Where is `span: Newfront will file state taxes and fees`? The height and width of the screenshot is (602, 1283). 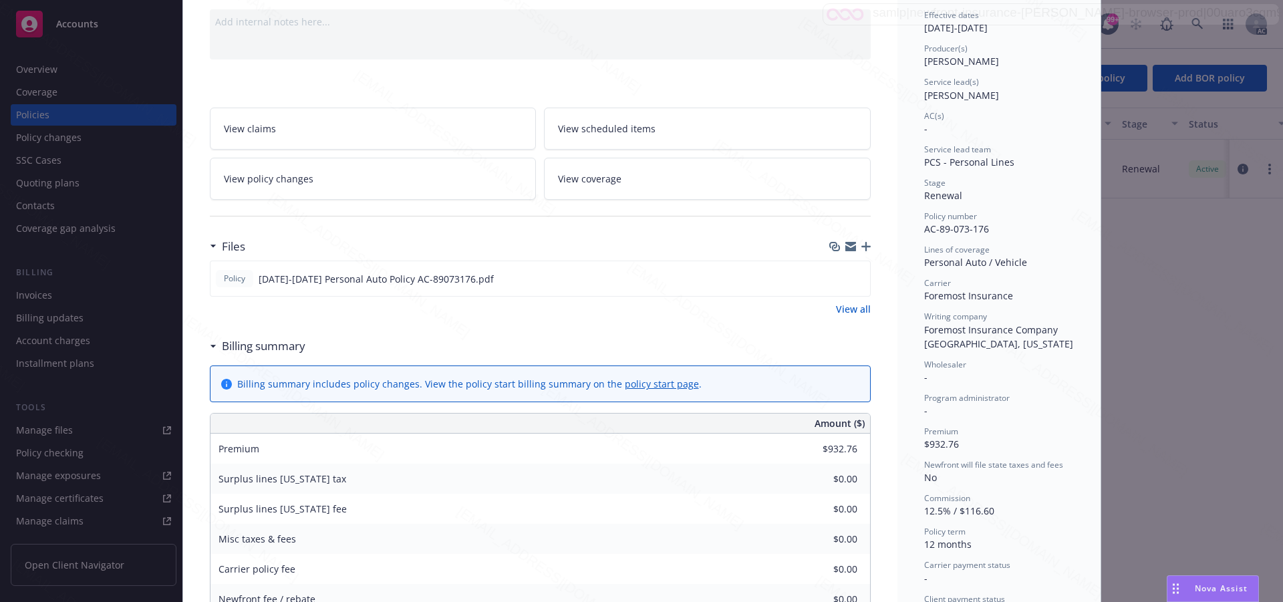 span: Newfront will file state taxes and fees is located at coordinates (994, 464).